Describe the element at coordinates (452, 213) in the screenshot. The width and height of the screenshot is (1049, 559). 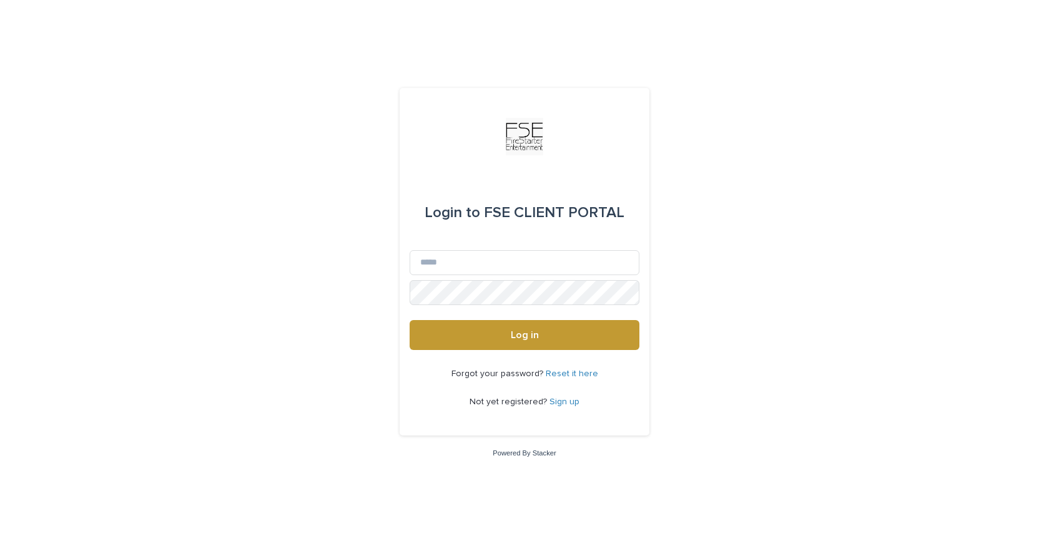
I see `span: Login to` at that location.